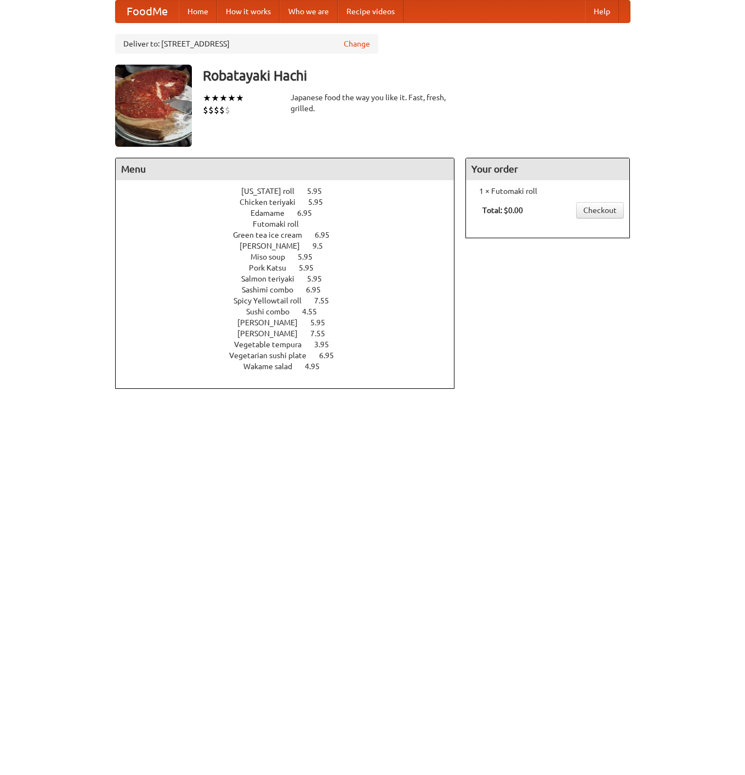 The width and height of the screenshot is (745, 775). Describe the element at coordinates (273, 301) in the screenshot. I see `span: Spicy Yellowtail roll` at that location.